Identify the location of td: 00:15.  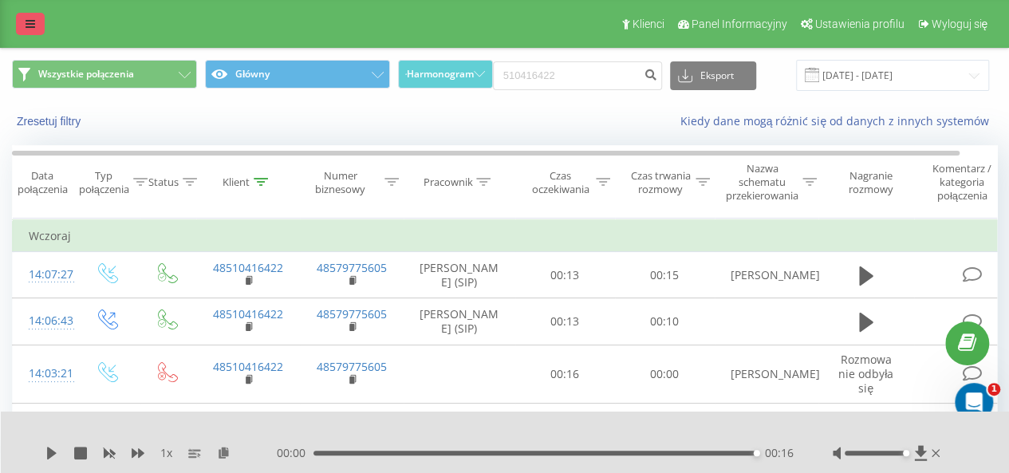
(664, 275).